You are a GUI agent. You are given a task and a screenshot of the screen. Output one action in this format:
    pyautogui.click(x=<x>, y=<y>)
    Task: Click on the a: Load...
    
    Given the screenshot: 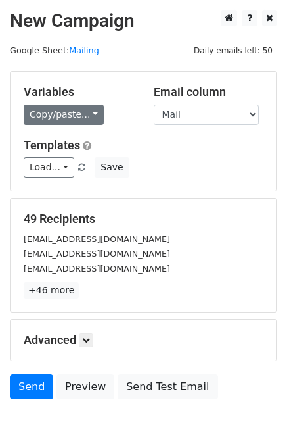 What is the action you would take?
    pyautogui.click(x=49, y=167)
    